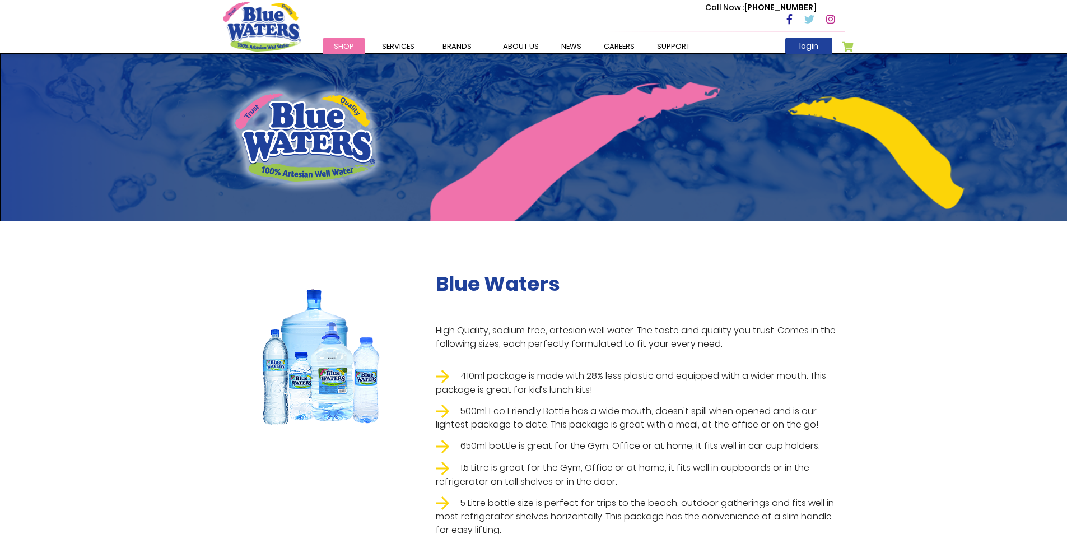  What do you see at coordinates (640, 418) in the screenshot?
I see `li: 500ml Eco Friendly Bottle has a wide mouth, doesn't spill when opened and is our lightest package...` at bounding box center [640, 418].